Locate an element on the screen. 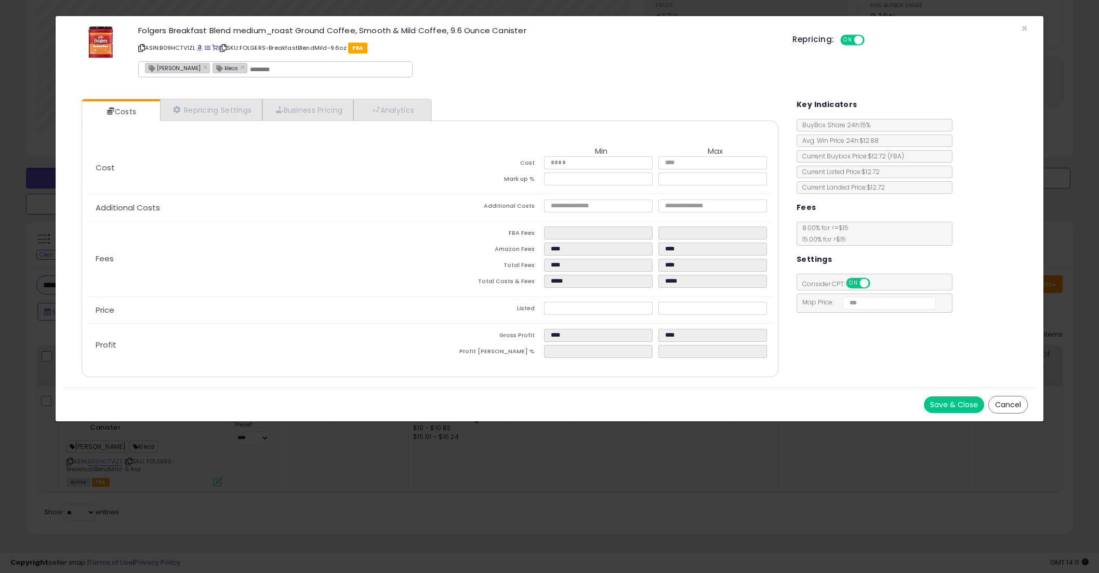  td: Listed is located at coordinates (487, 310).